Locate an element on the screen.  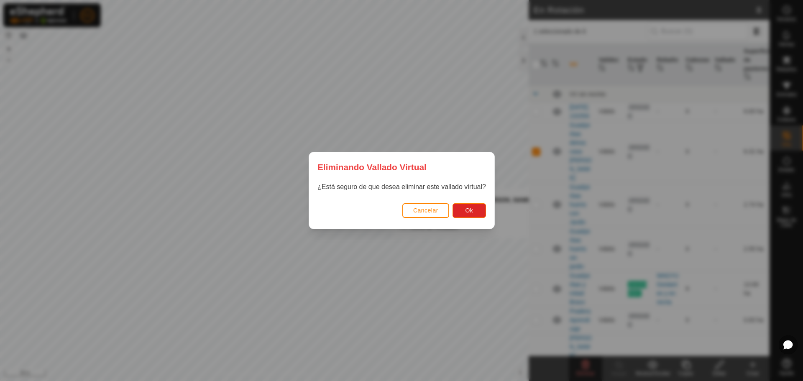
button: Ok is located at coordinates (469, 210).